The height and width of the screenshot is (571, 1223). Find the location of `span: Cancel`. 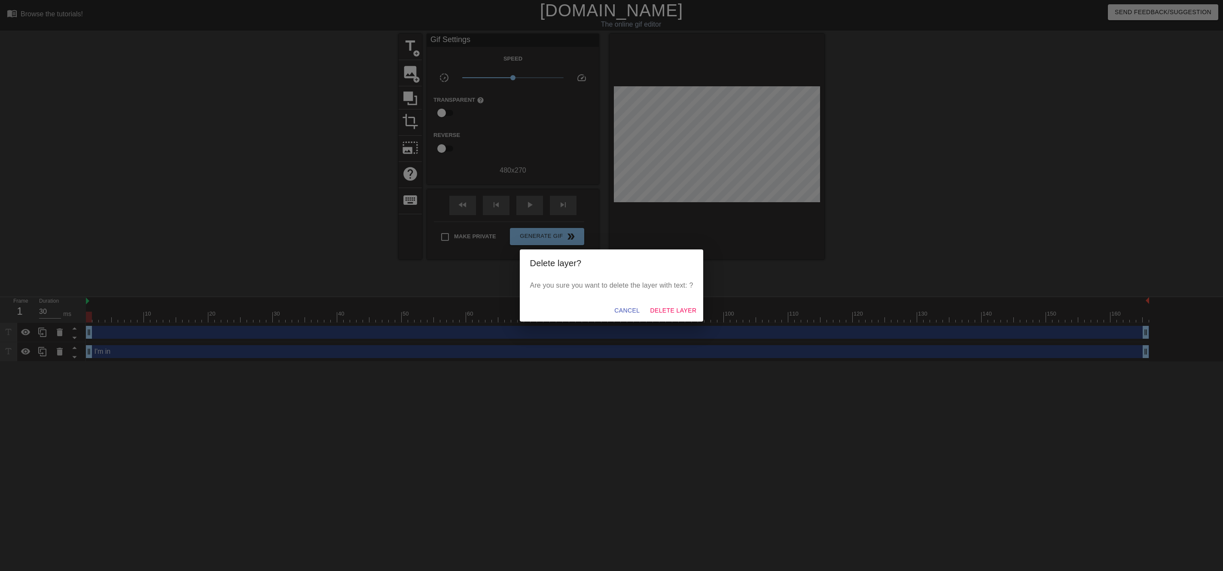

span: Cancel is located at coordinates (627, 311).